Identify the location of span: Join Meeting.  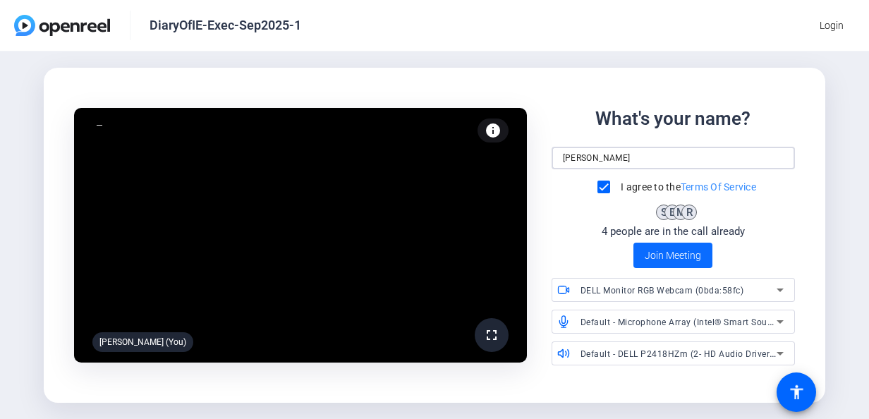
(673, 255).